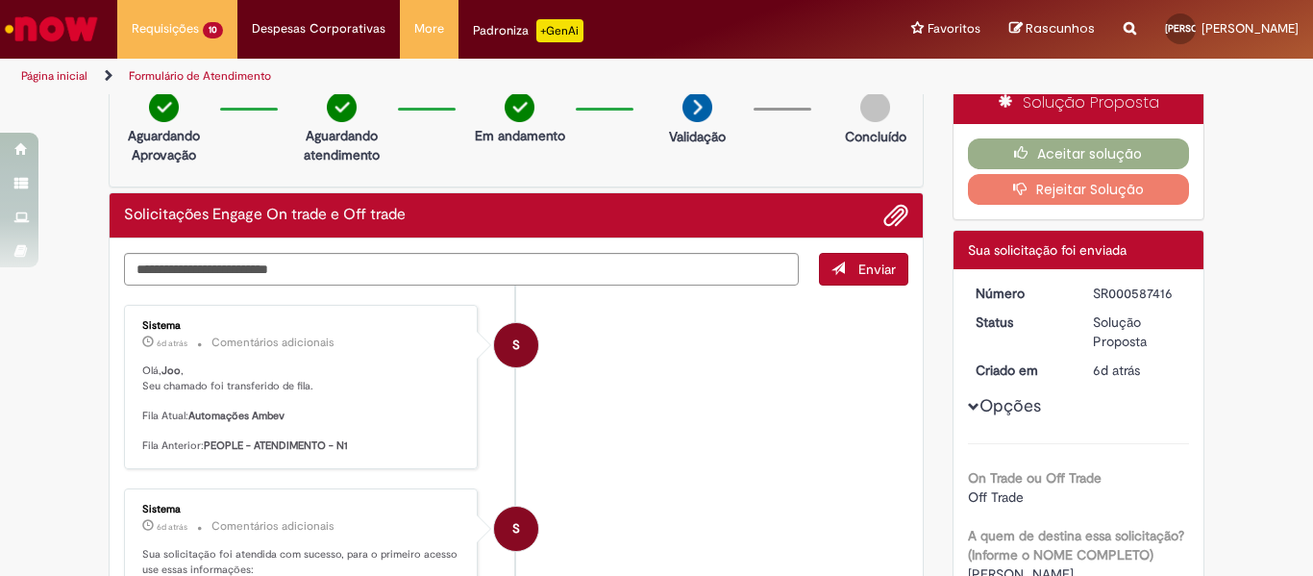 The height and width of the screenshot is (576, 1313). What do you see at coordinates (1047, 250) in the screenshot?
I see `span: Sua solicitação foi enviada` at bounding box center [1047, 250].